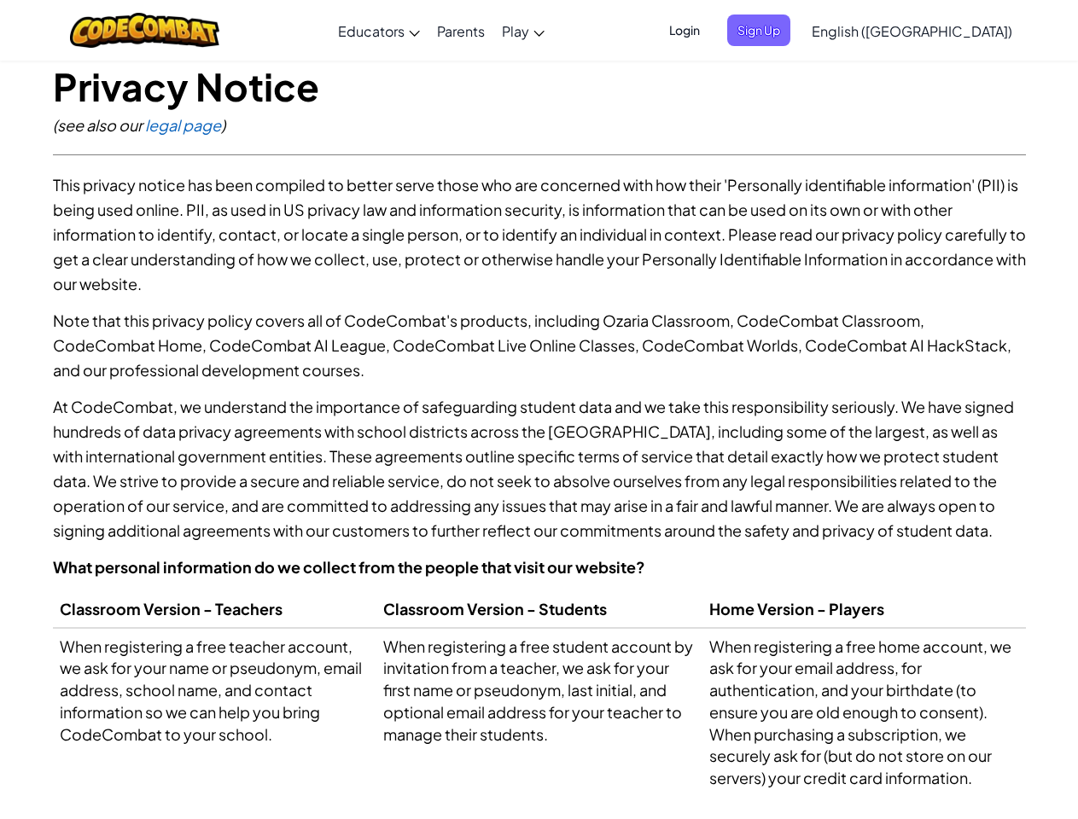 This screenshot has width=1078, height=819. Describe the element at coordinates (684, 30) in the screenshot. I see `span: Login` at that location.